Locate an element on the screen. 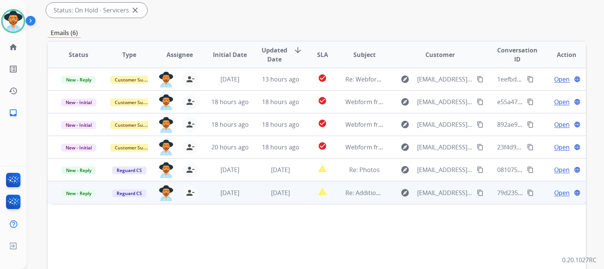  span: Status is located at coordinates (78, 55).